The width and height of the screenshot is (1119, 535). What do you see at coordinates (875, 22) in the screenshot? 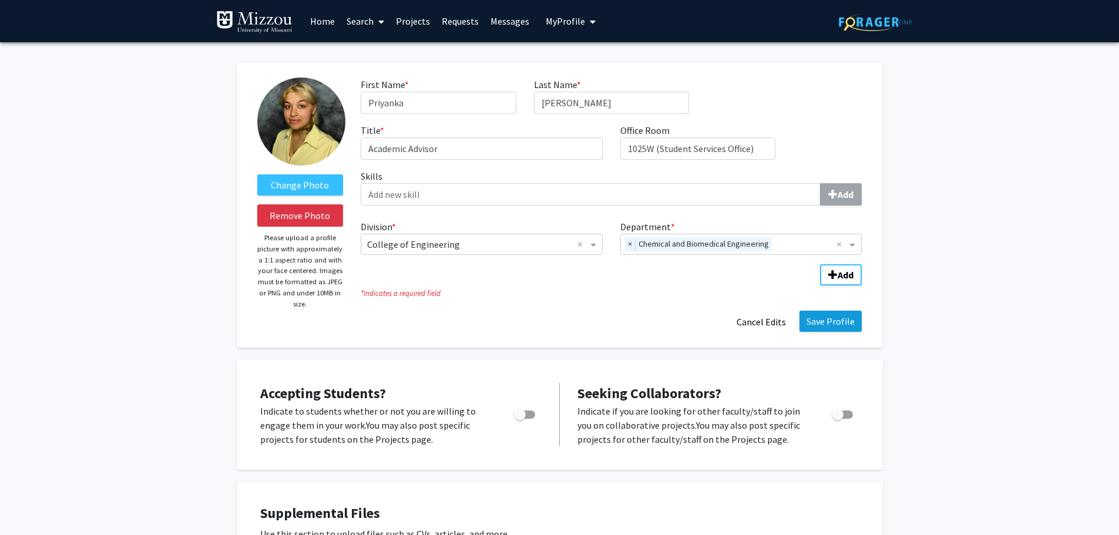
I see `img: ForagerOne Logo` at bounding box center [875, 22].